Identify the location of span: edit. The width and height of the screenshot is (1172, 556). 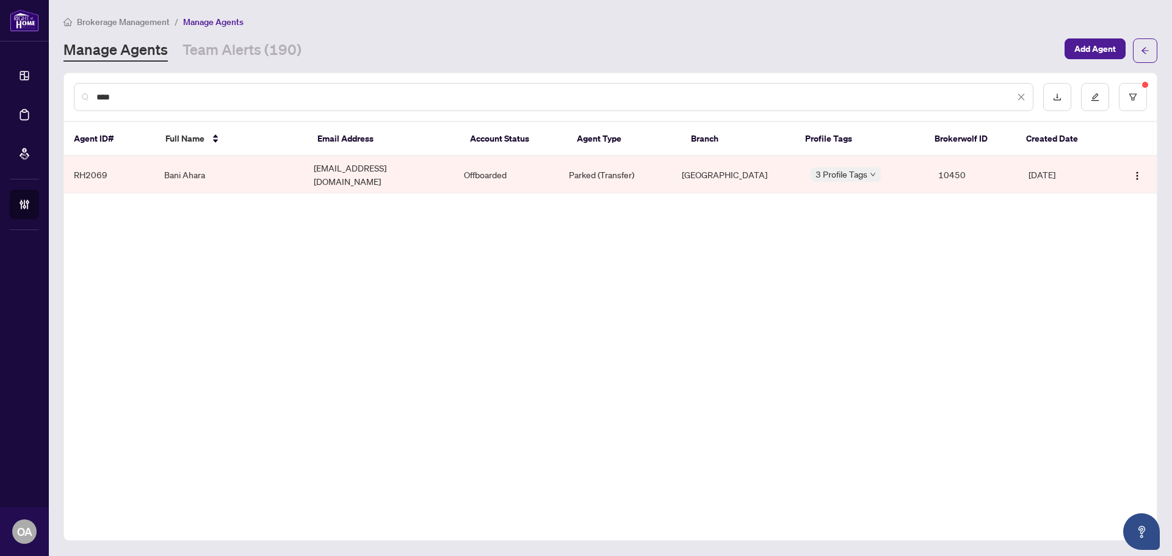
(1095, 97).